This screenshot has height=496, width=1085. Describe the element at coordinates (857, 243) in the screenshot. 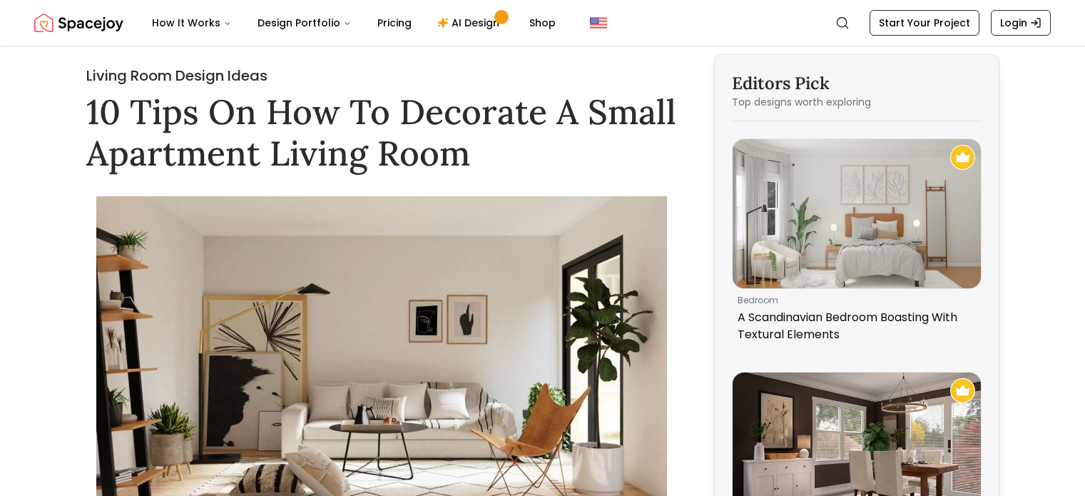

I see `a: A Scandinavian Bedroom Boasting With Textural ElementsRecommended Spacejoy Design - A Scandinavia...` at that location.